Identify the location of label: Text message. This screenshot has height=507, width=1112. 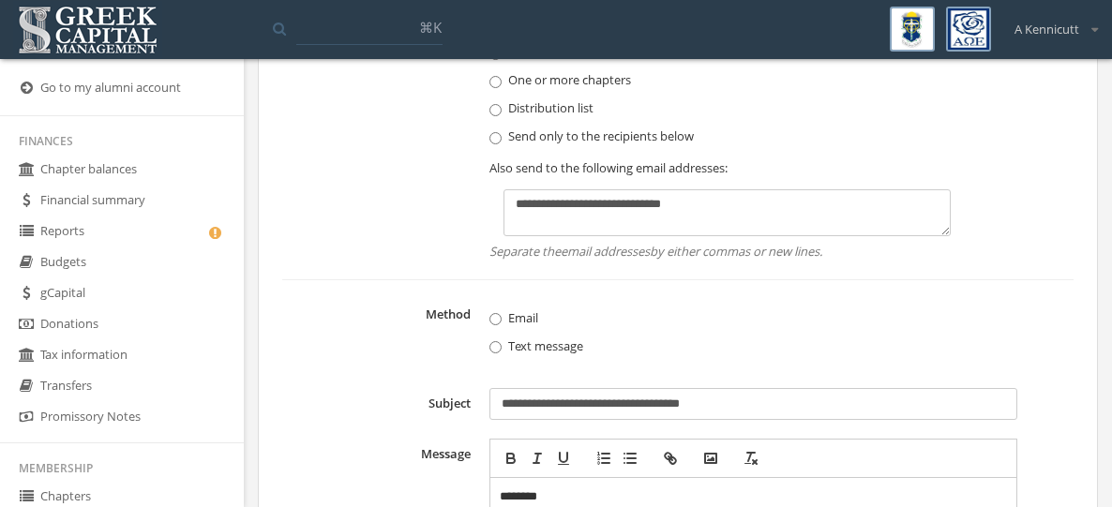
(726, 346).